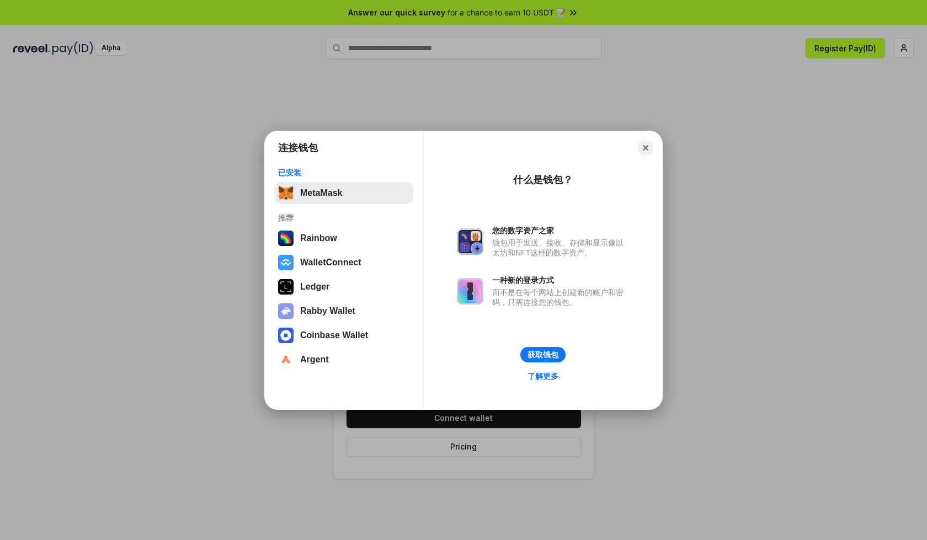 This screenshot has width=927, height=540. What do you see at coordinates (561, 297) in the screenshot?
I see `div: 而不是在每个网站上创建新的账户和密码，只需连接您的钱包。` at bounding box center [561, 297].